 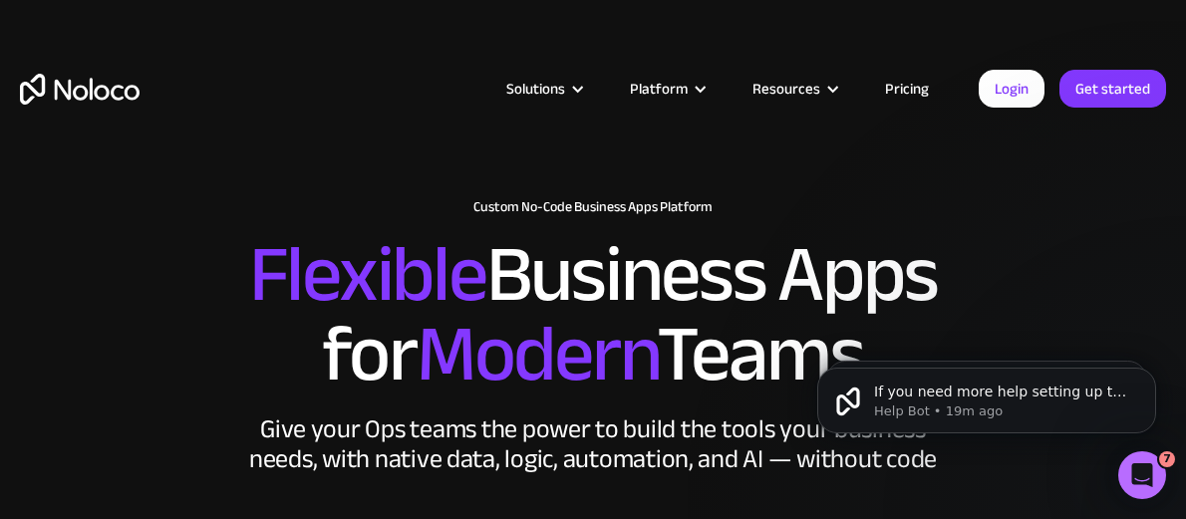 I want to click on div: message notification from Help Bot, 19m ago. If you need more help setting up the autofill for yo..., so click(x=199, y=75).